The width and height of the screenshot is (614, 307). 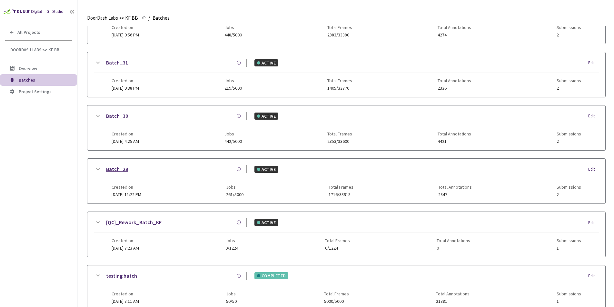 What do you see at coordinates (233, 35) in the screenshot?
I see `span: 448/5000` at bounding box center [233, 35].